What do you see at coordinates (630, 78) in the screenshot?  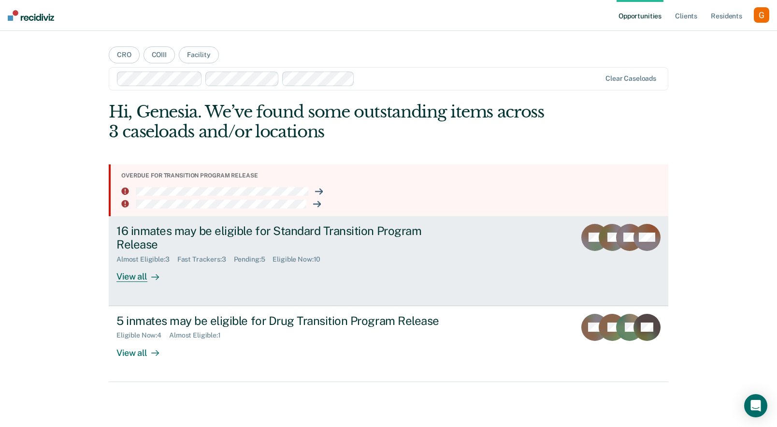 I see `div: Clear caseloads` at bounding box center [630, 78].